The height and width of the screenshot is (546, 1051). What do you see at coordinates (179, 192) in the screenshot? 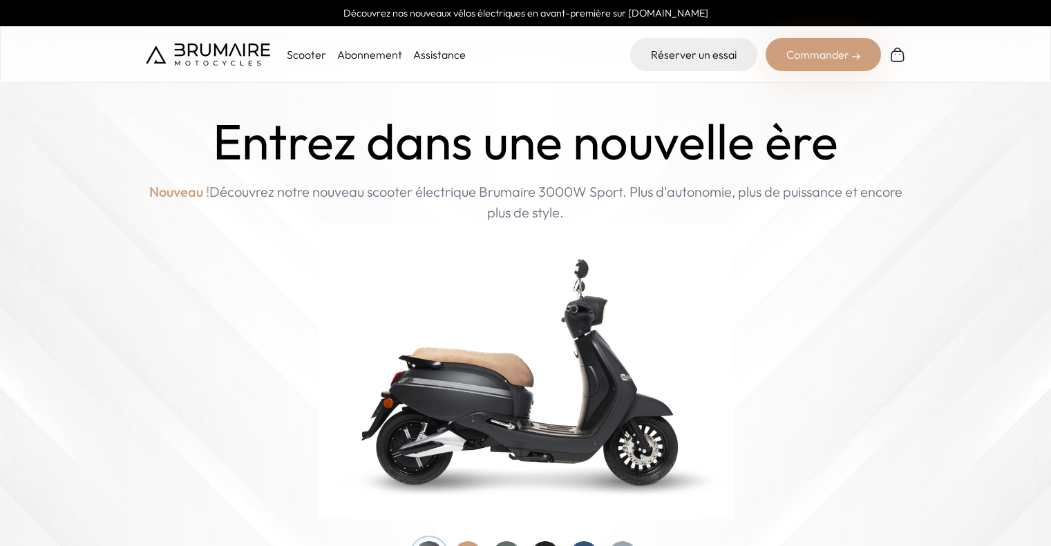
I see `span: Nouveau !` at bounding box center [179, 192].